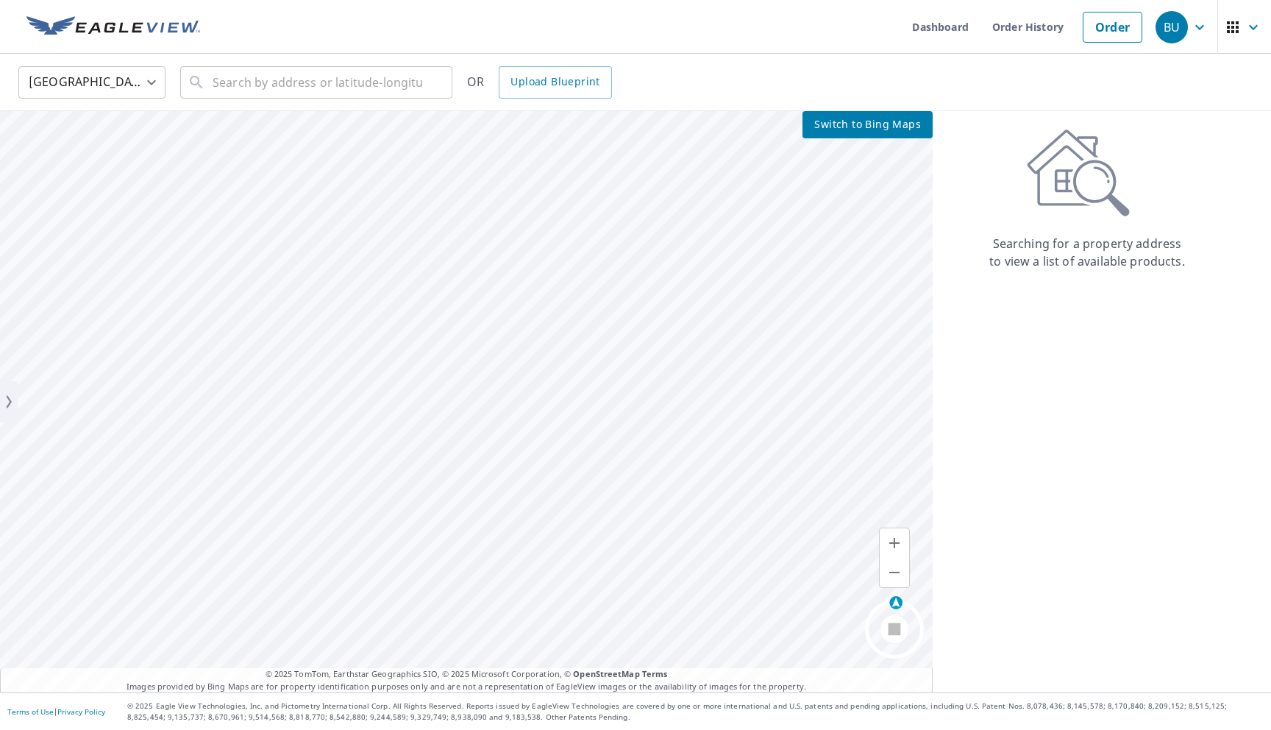  What do you see at coordinates (606, 673) in the screenshot?
I see `a: OpenStreetMap` at bounding box center [606, 673].